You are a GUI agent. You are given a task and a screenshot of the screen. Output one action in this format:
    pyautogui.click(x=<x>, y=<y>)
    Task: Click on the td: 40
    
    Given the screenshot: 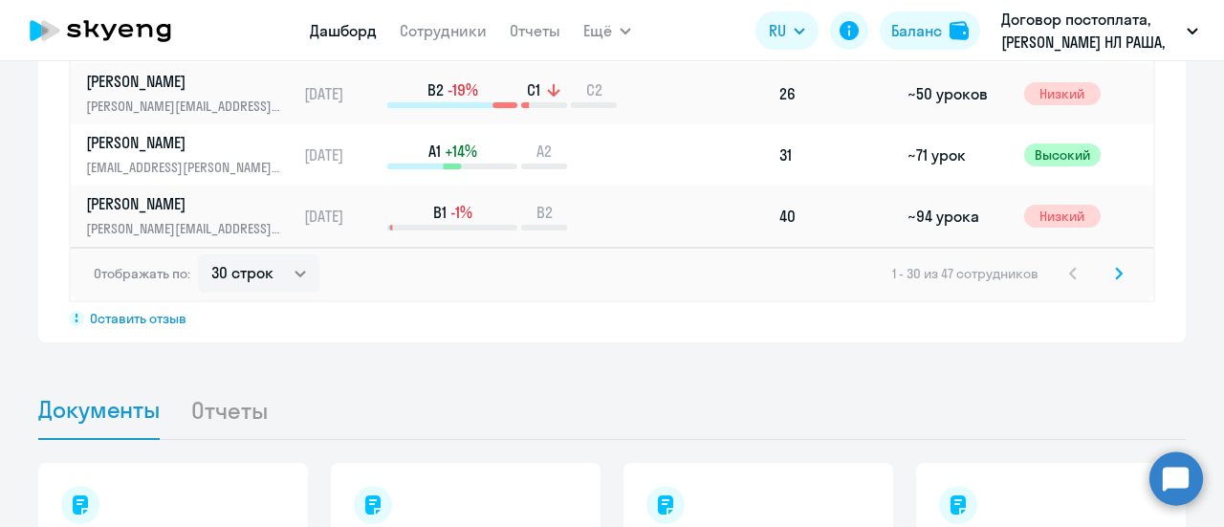 What is the action you would take?
    pyautogui.click(x=836, y=216)
    